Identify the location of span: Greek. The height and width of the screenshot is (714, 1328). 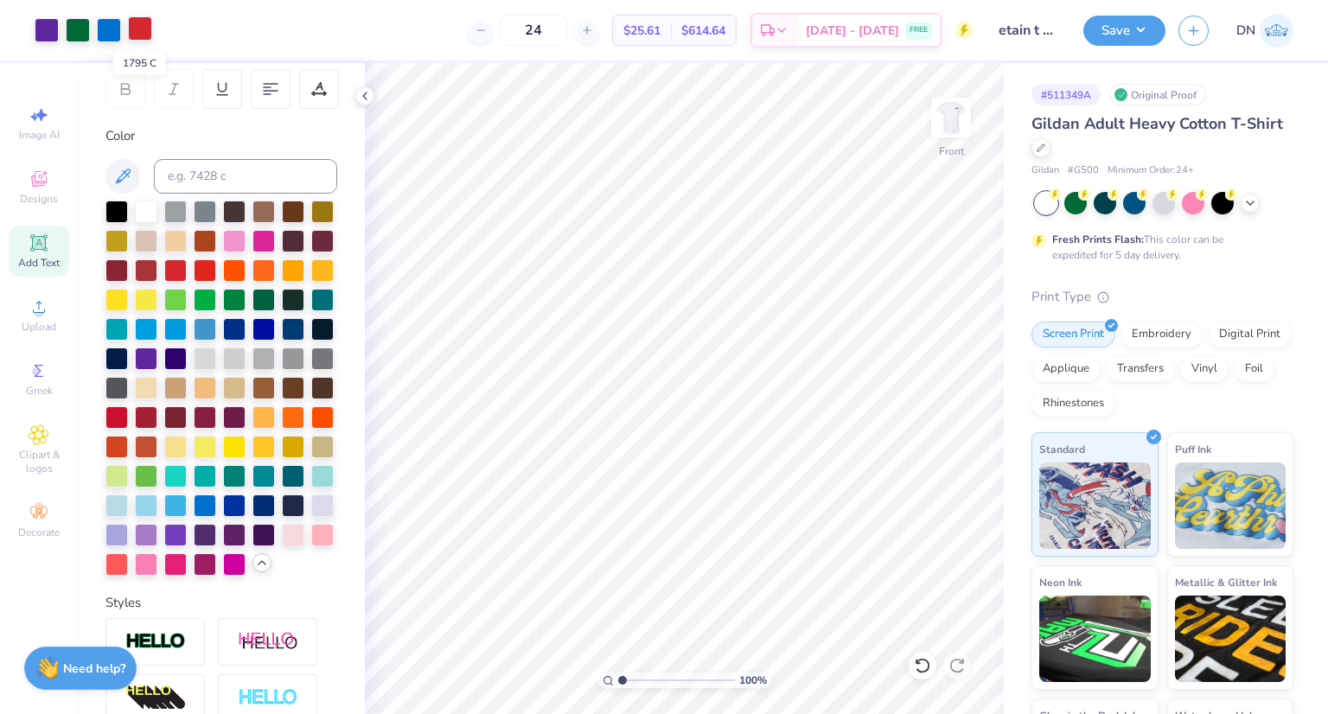
(39, 391).